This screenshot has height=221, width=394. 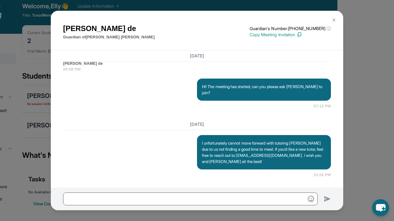 I want to click on span: ⓘ, so click(x=328, y=29).